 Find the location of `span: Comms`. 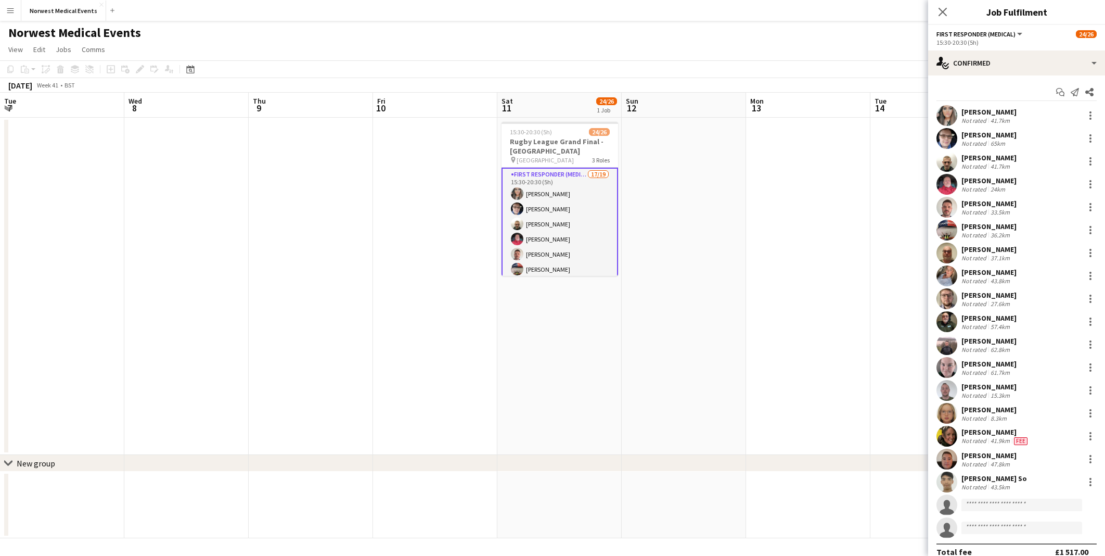

span: Comms is located at coordinates (93, 49).